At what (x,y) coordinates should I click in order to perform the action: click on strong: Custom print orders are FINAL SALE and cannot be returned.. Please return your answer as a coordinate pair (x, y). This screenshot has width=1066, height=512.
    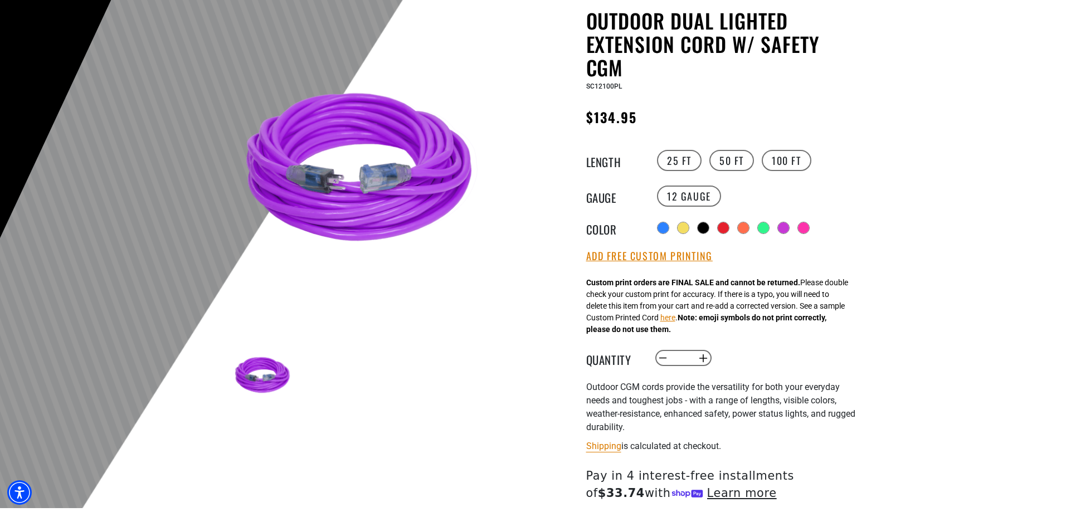
    Looking at the image, I should click on (693, 283).